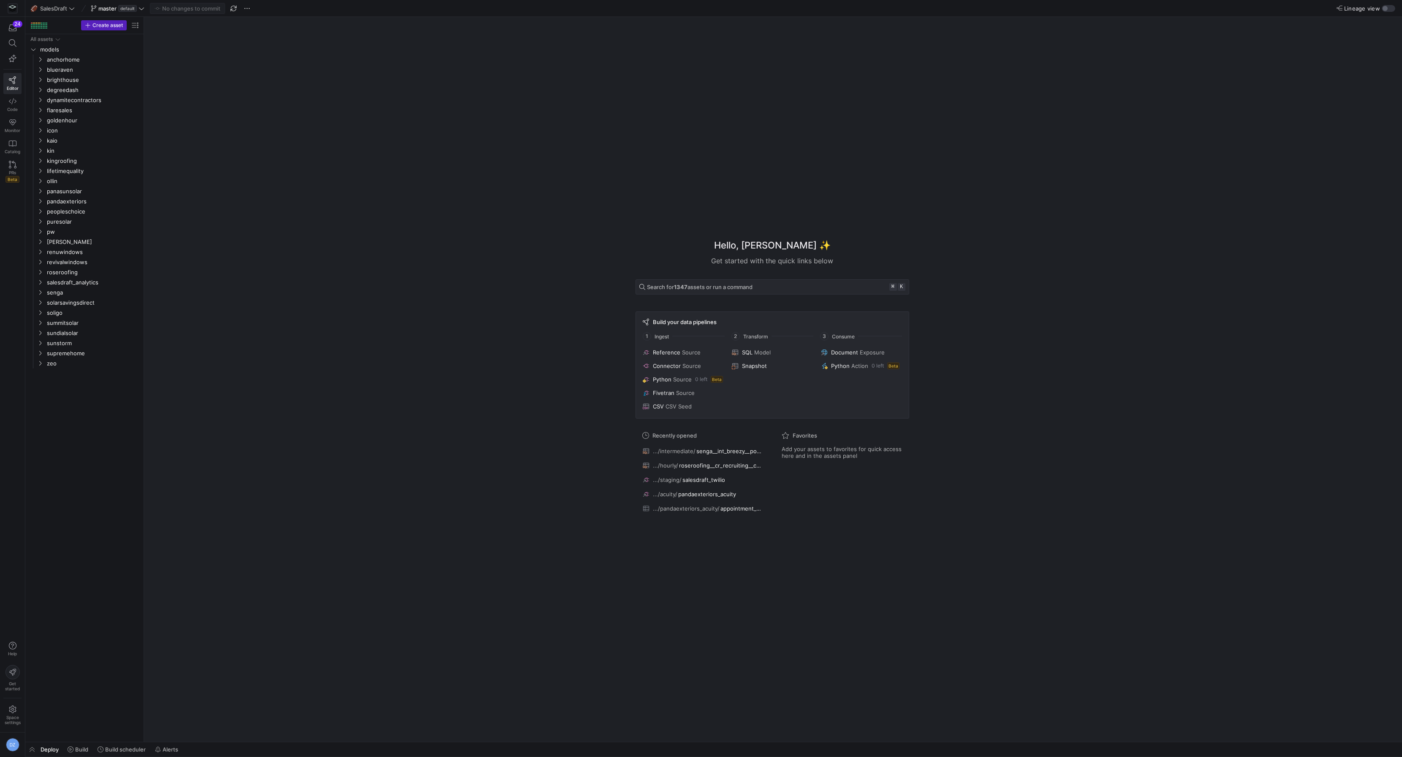 The width and height of the screenshot is (1402, 757). I want to click on span: Build scheduler, so click(125, 750).